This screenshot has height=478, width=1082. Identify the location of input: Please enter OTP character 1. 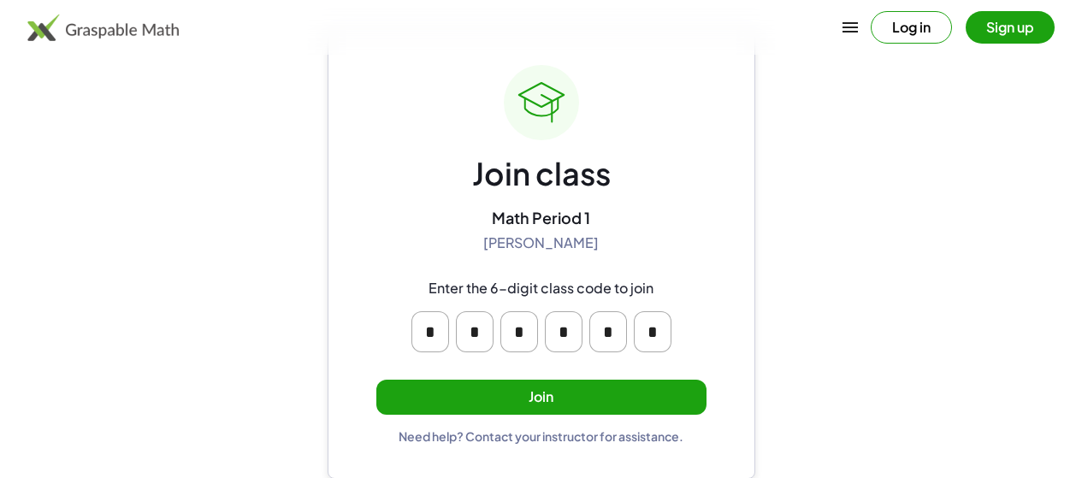
(430, 332).